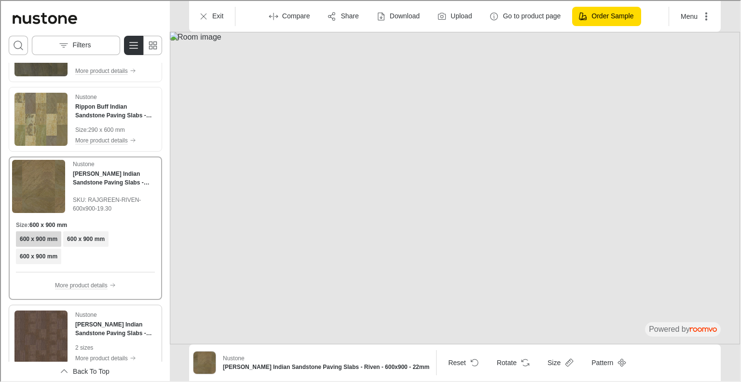 The height and width of the screenshot is (382, 741). I want to click on button: Exit, so click(211, 15).